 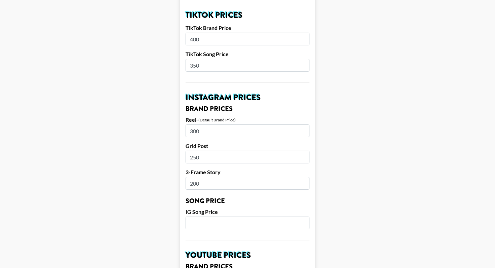 I want to click on h2: YouTube Prices, so click(x=248, y=256).